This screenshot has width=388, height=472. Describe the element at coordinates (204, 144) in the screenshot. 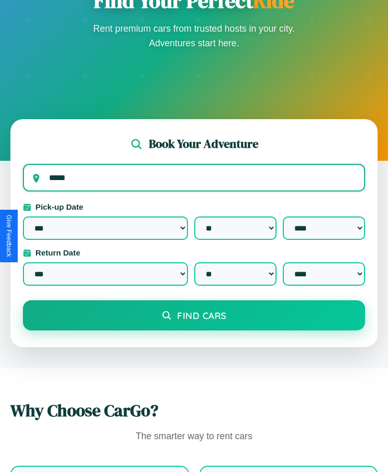

I see `h2: Book Your Adventure` at that location.